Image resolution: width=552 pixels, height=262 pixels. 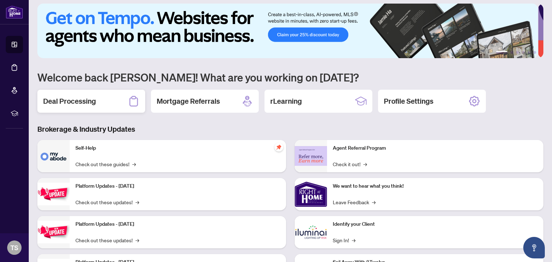 I want to click on button: 5, so click(x=529, y=52).